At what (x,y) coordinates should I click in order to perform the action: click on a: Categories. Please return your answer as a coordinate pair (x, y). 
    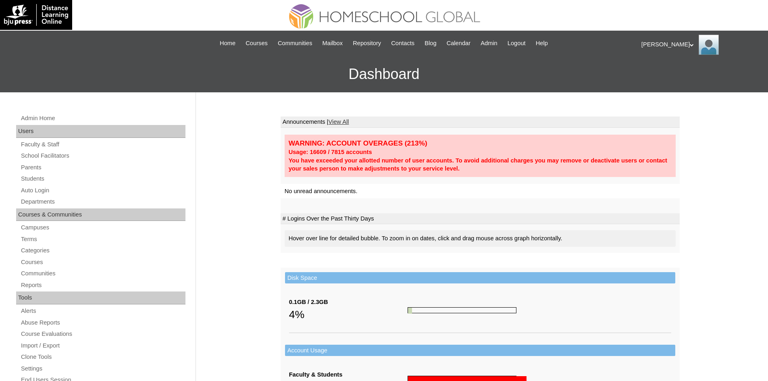
    Looking at the image, I should click on (103, 250).